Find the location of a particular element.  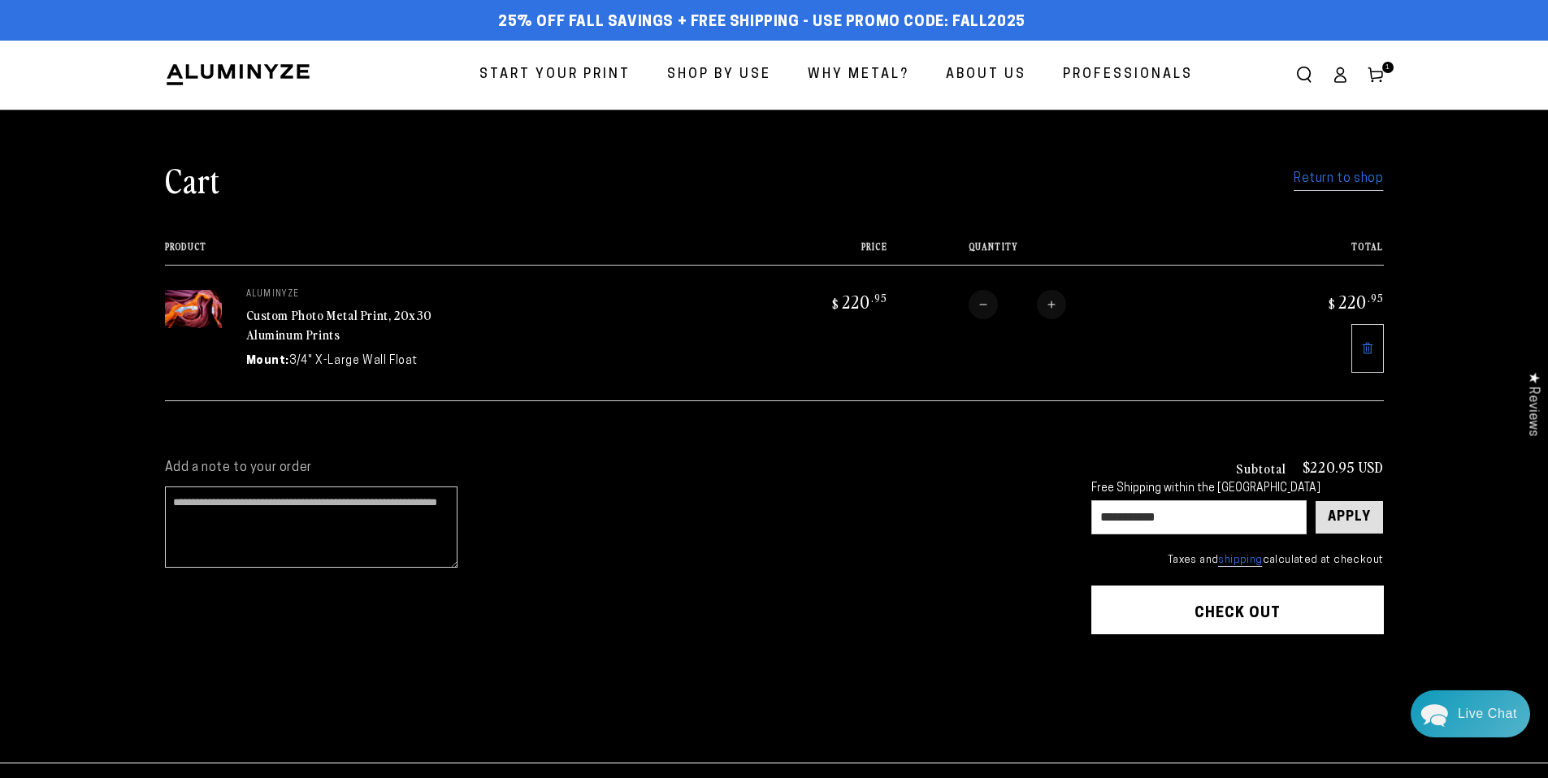

span: About Us is located at coordinates (986, 75).